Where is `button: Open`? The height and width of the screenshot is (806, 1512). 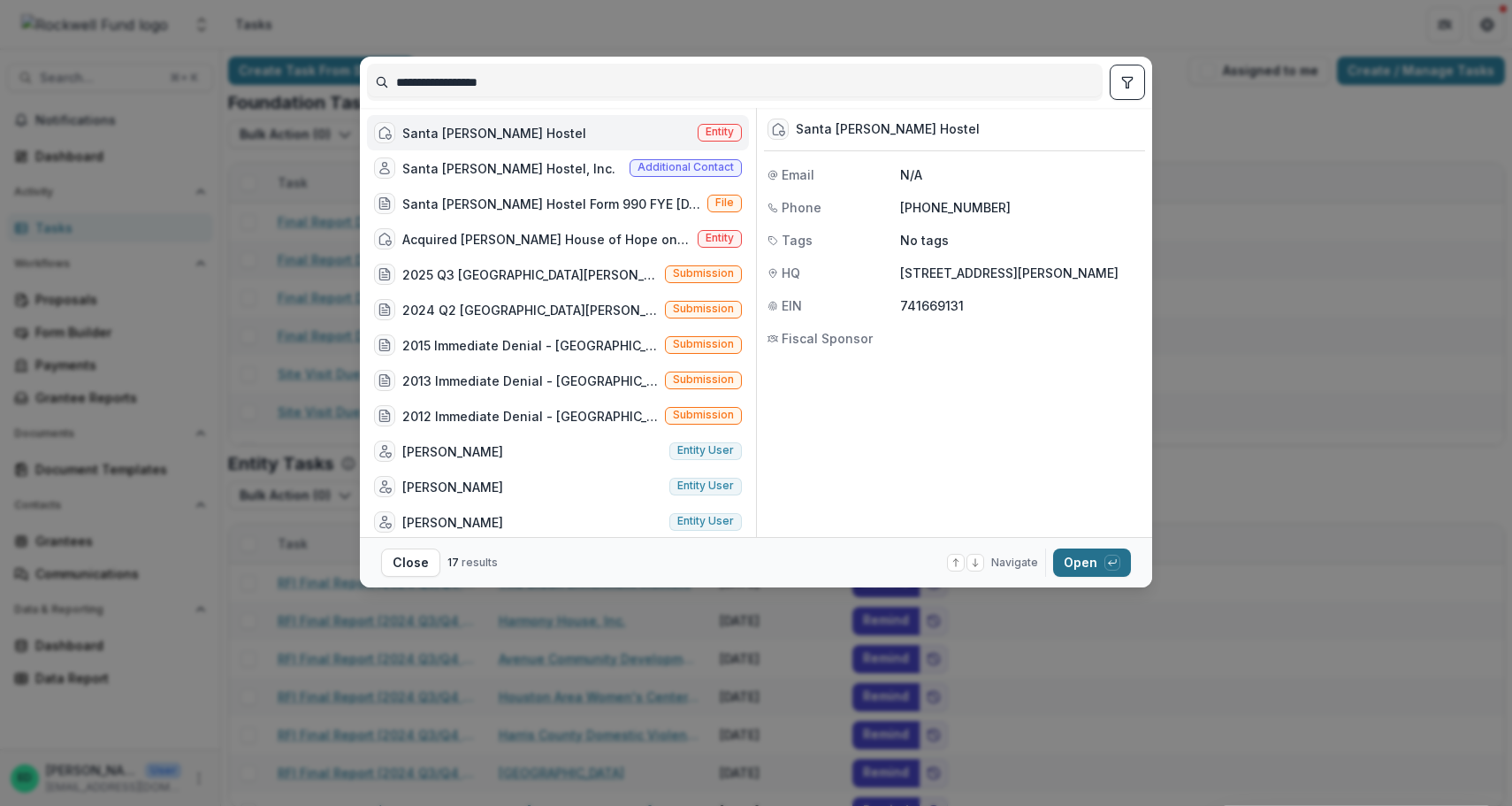
button: Open is located at coordinates (1092, 563).